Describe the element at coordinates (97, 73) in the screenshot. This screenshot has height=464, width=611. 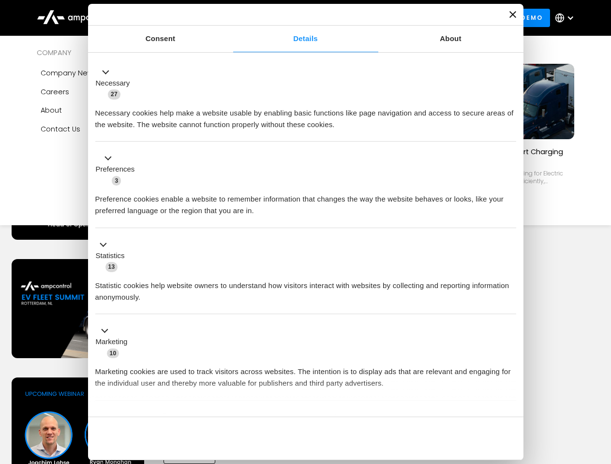
I see `a: Company news` at that location.